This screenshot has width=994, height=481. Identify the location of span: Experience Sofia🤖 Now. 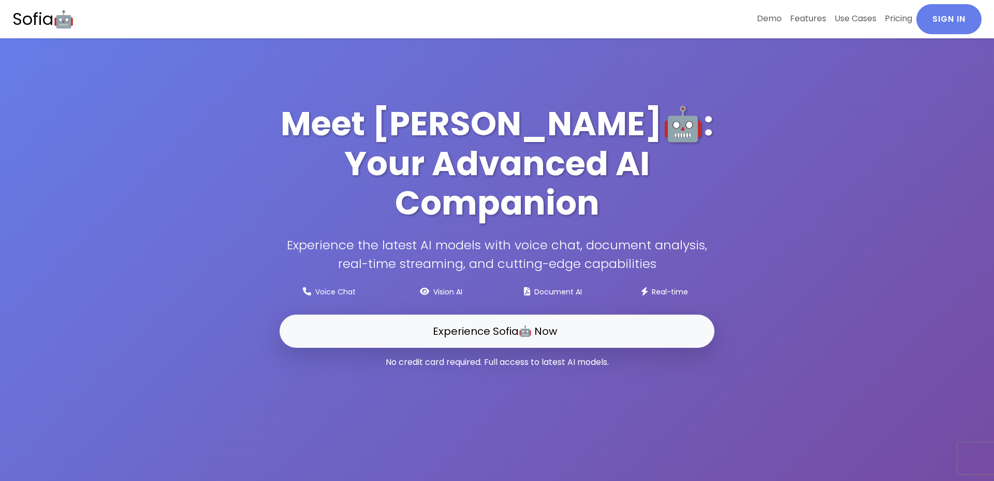
(495, 331).